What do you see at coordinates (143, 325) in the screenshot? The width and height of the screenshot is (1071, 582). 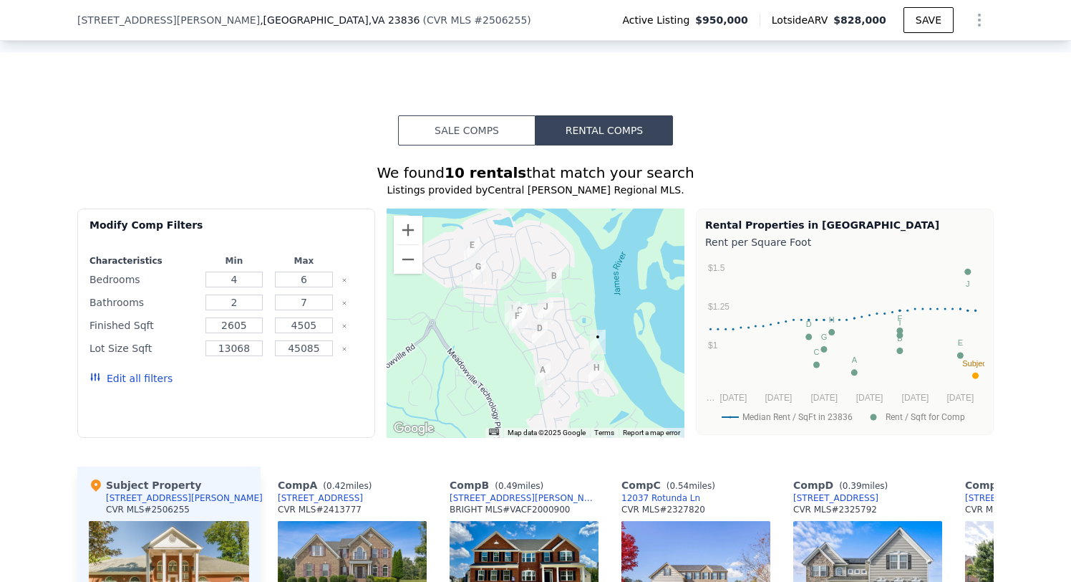 I see `div: Finished Sqft` at bounding box center [143, 325].